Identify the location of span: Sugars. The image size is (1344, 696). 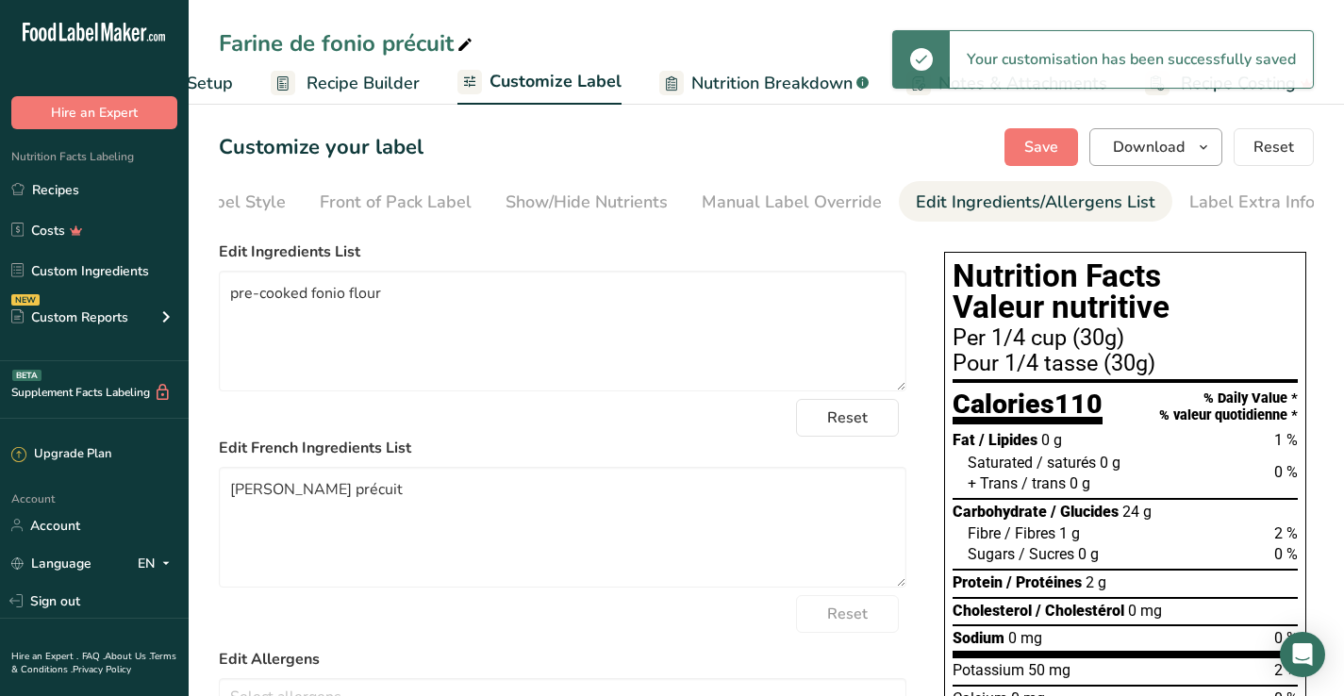
(991, 554).